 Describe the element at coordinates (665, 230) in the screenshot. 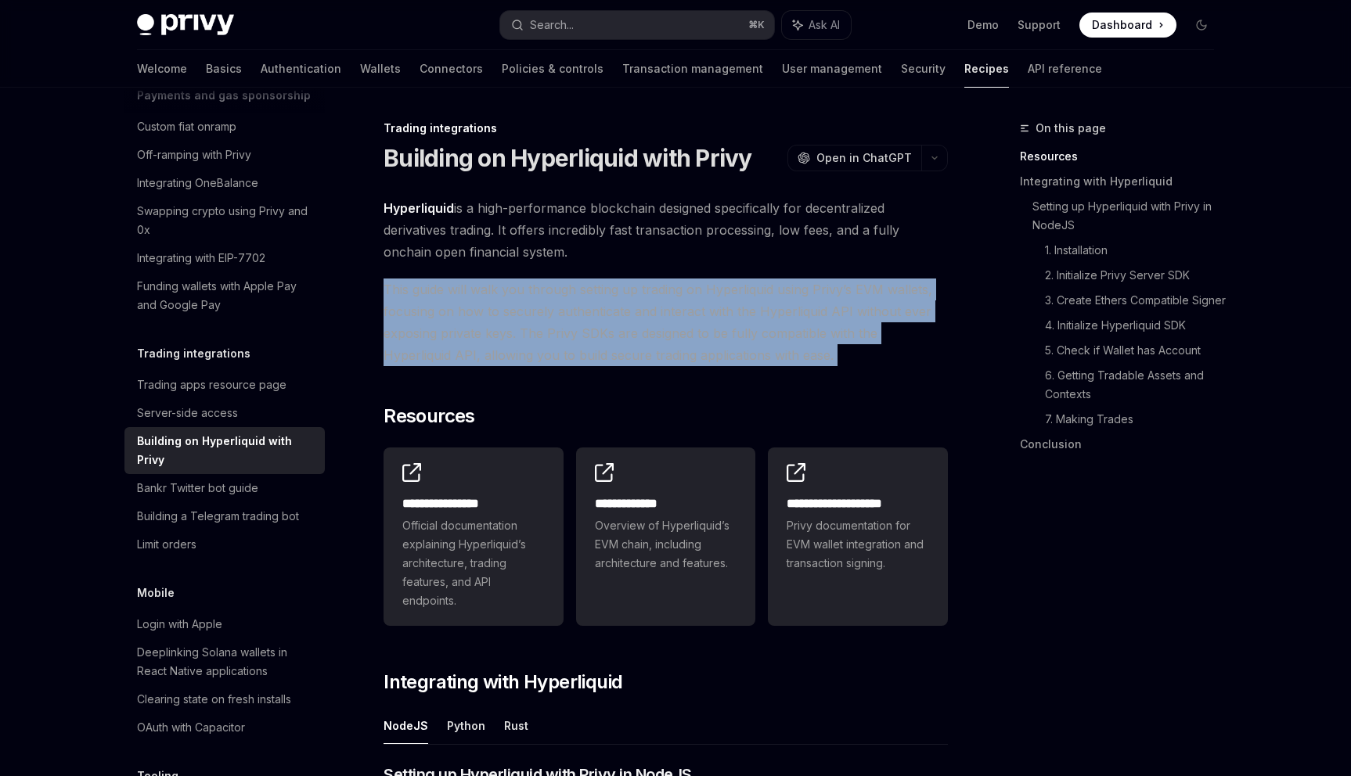

I see `span: is a high-performance blockchain designed specifically for decentralized derivatives trading. It ...` at that location.